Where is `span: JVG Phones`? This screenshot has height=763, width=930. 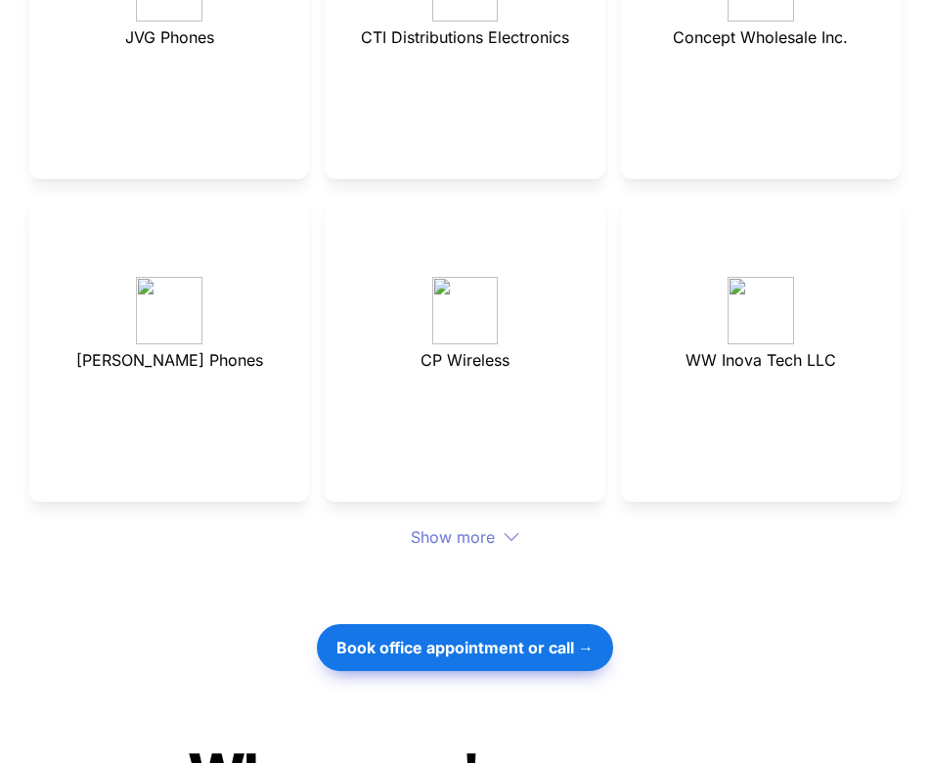
span: JVG Phones is located at coordinates (169, 37).